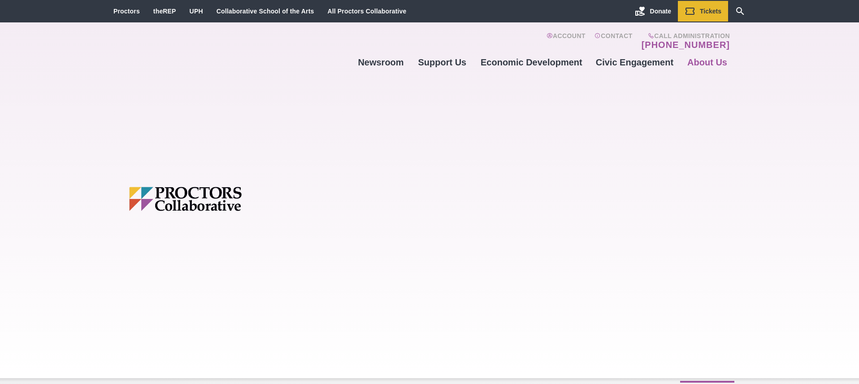  Describe the element at coordinates (653, 11) in the screenshot. I see `a: Donate` at that location.